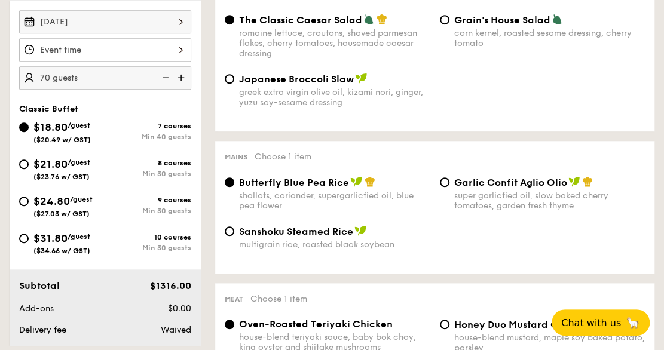  What do you see at coordinates (39, 286) in the screenshot?
I see `span: Subtotal` at bounding box center [39, 286].